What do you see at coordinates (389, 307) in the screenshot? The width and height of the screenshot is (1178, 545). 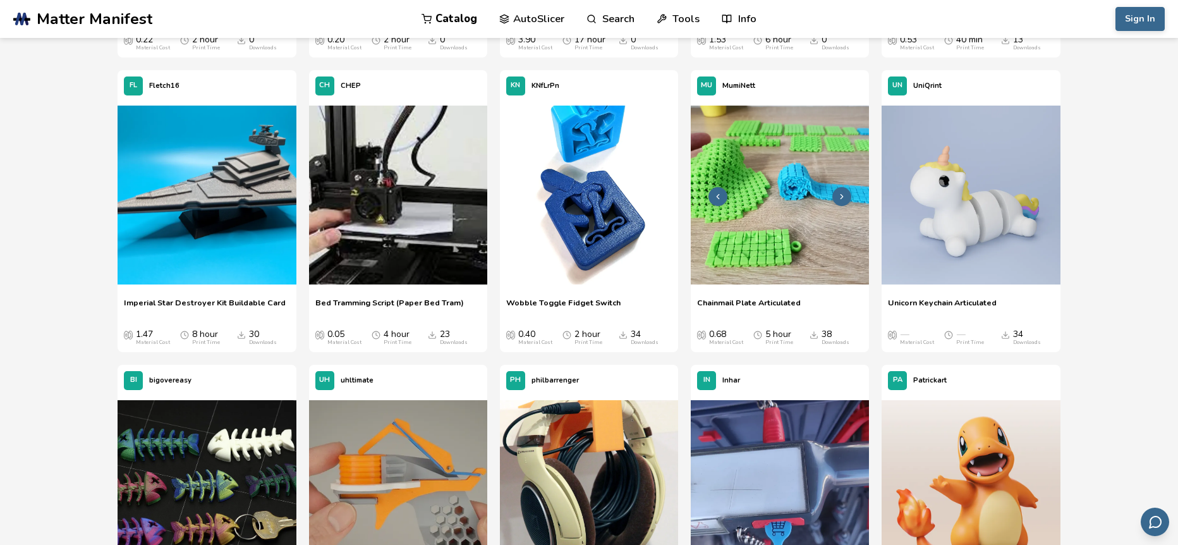 I see `span: Bed Tramming Script (Paper Bed Tram)` at bounding box center [389, 307].